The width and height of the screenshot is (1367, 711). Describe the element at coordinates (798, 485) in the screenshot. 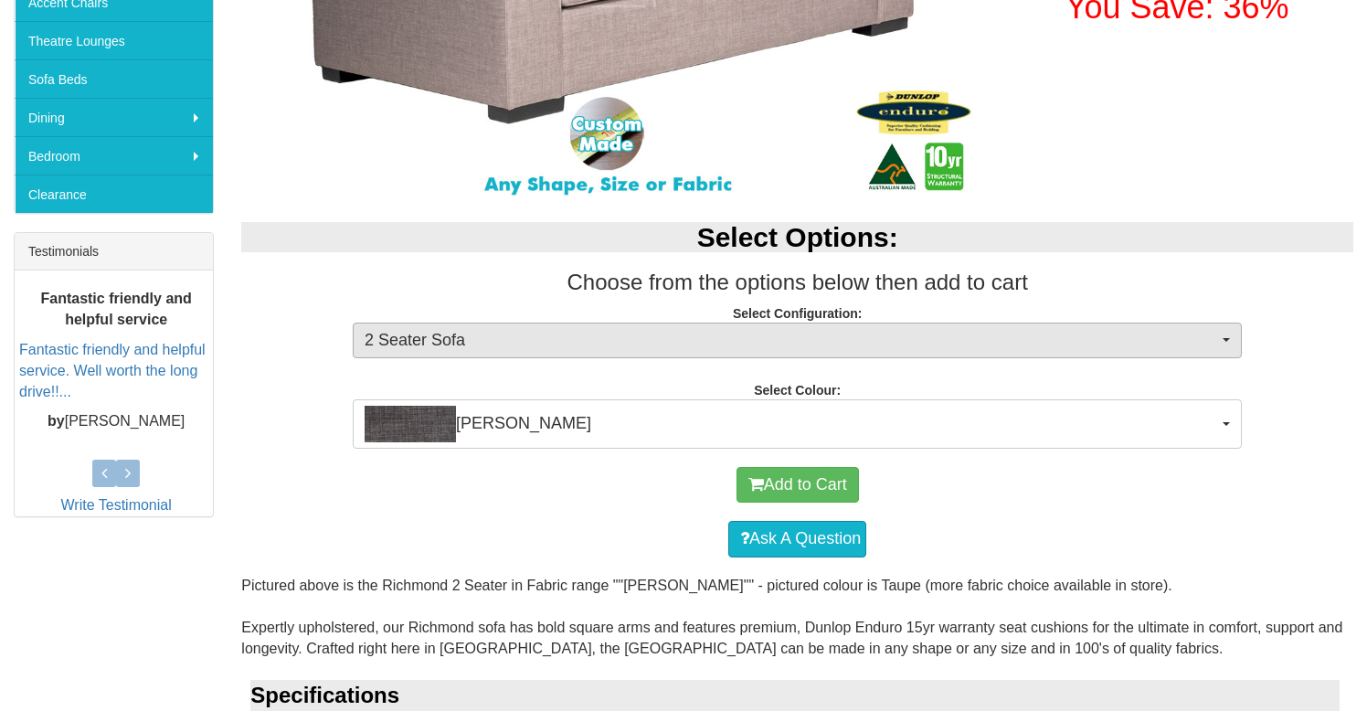

I see `button: Add to Cart` at that location.